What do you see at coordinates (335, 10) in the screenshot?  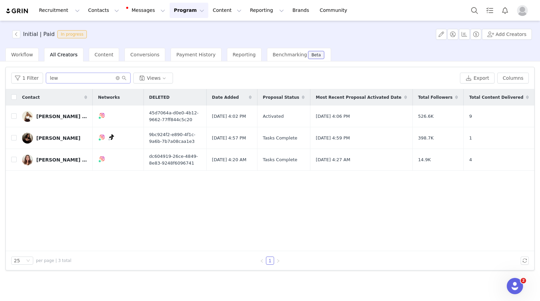 I see `a: Community` at bounding box center [335, 10].